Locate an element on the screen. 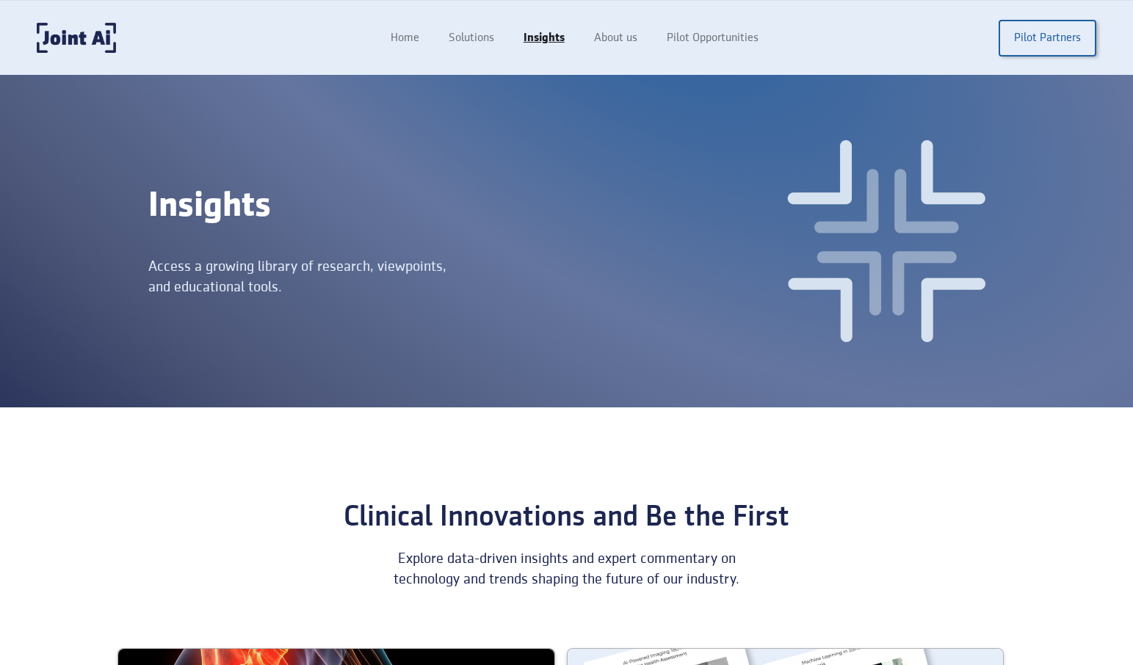 This screenshot has width=1133, height=665. div: Insights is located at coordinates (366, 206).